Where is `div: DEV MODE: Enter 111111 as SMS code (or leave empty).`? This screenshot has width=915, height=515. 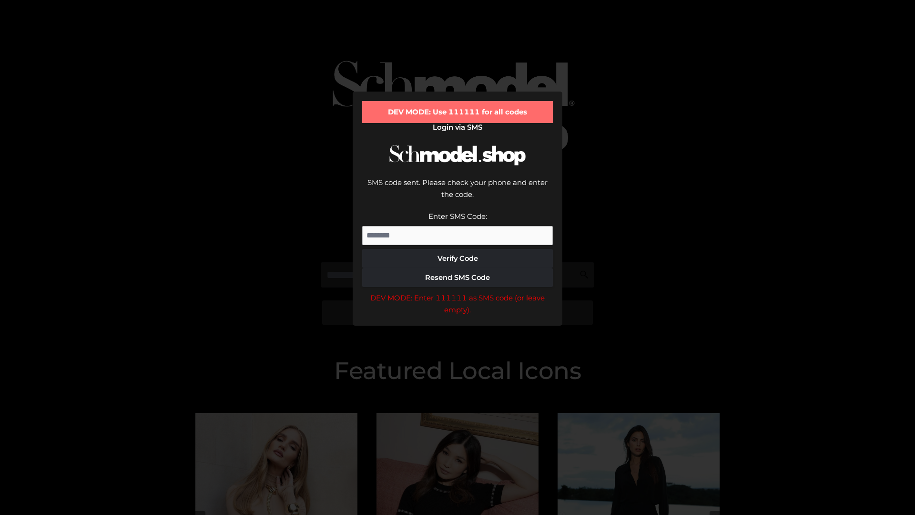 div: DEV MODE: Enter 111111 as SMS code (or leave empty). is located at coordinates (458, 304).